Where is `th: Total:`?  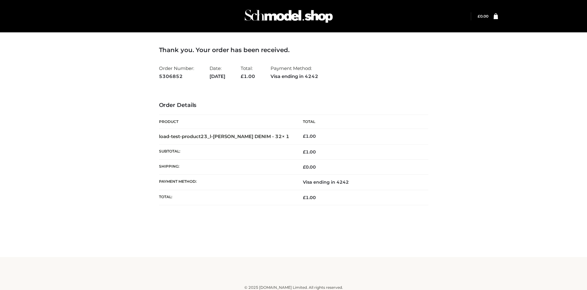 th: Total: is located at coordinates (226, 197).